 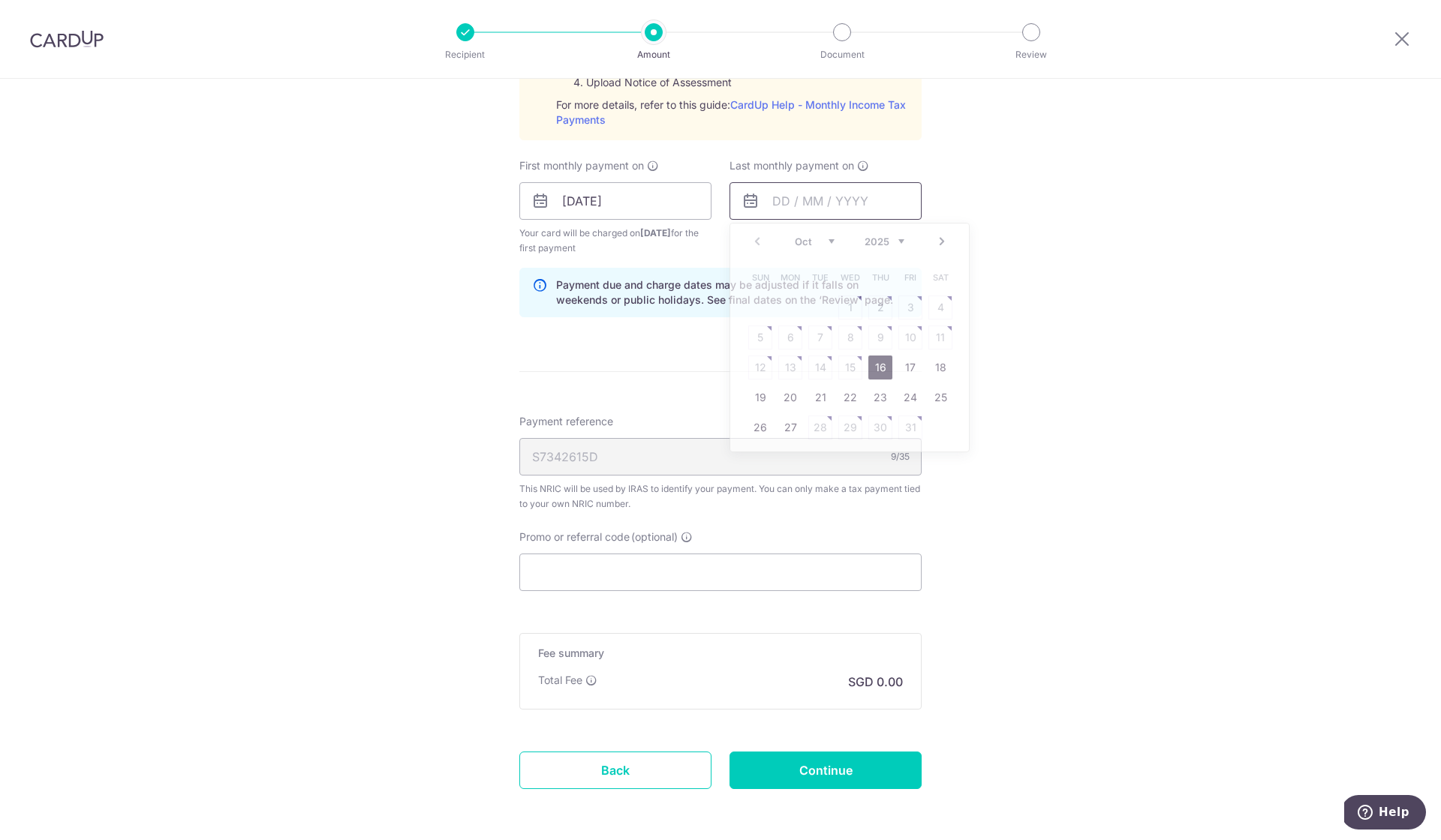 What do you see at coordinates (850, 278) in the screenshot?
I see `span: Wednesday` at bounding box center [850, 278].